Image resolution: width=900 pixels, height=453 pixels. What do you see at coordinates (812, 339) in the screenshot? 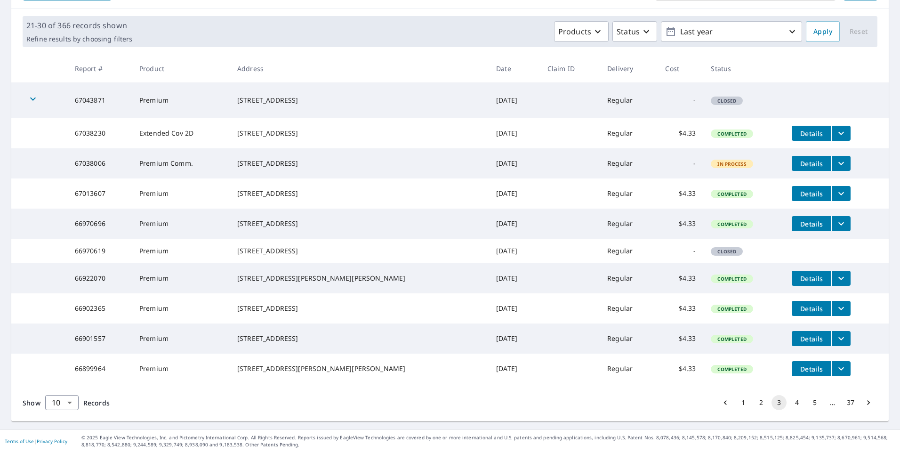
I see `button: detailsBtn-66901557` at bounding box center [812, 339].